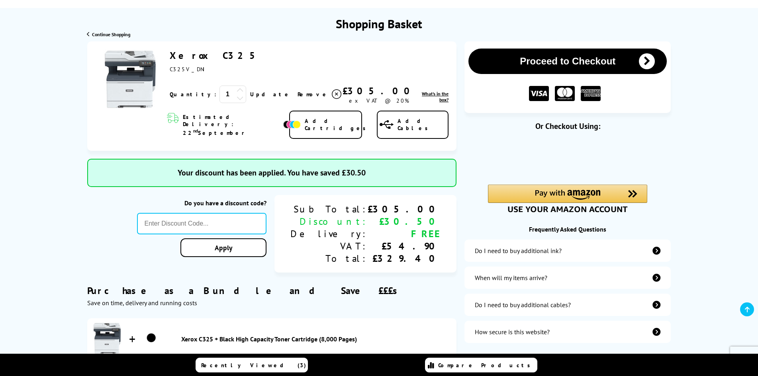 The width and height of the screenshot is (758, 376). I want to click on span: Continue Shopping, so click(111, 34).